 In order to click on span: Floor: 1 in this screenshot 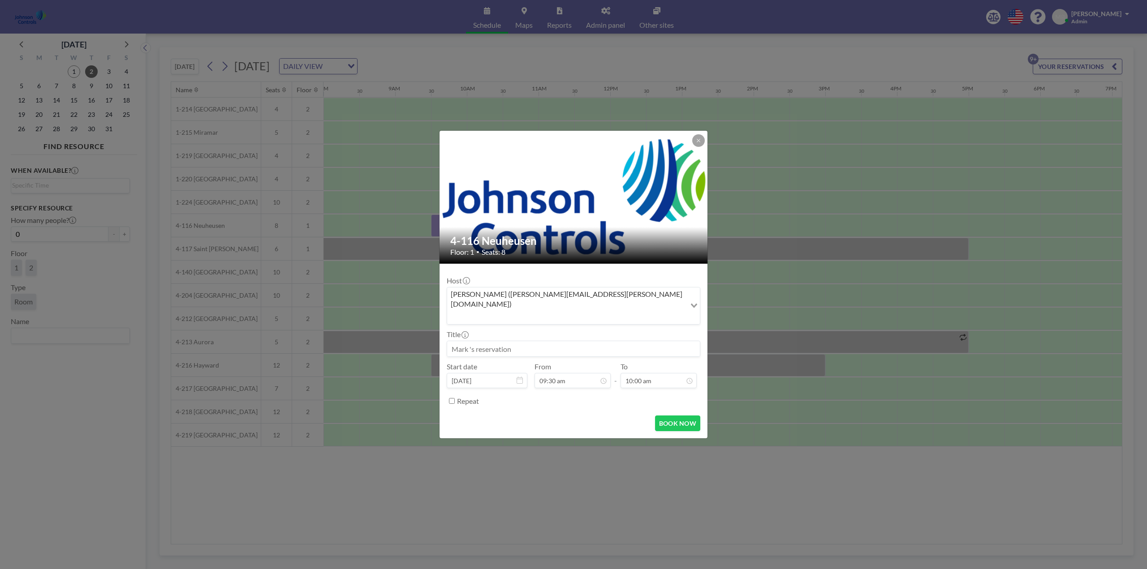, I will do `click(462, 252)`.